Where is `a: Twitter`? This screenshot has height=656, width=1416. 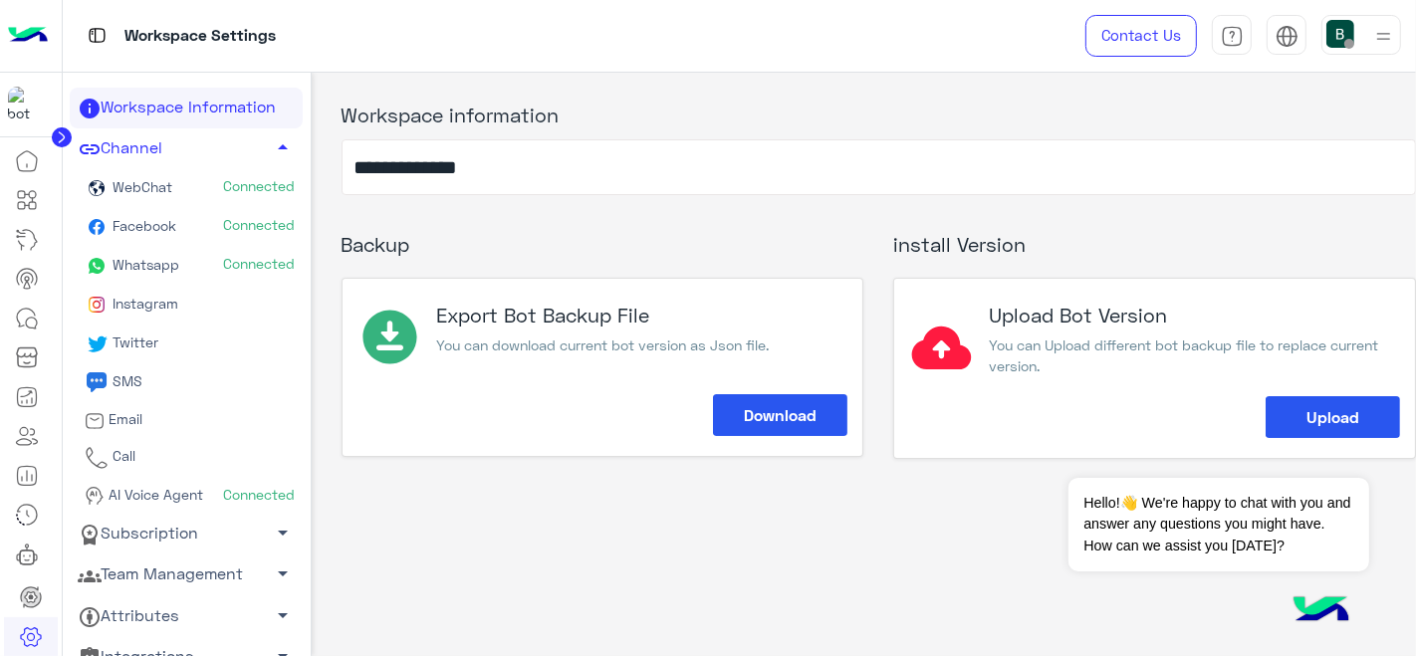 a: Twitter is located at coordinates (186, 343).